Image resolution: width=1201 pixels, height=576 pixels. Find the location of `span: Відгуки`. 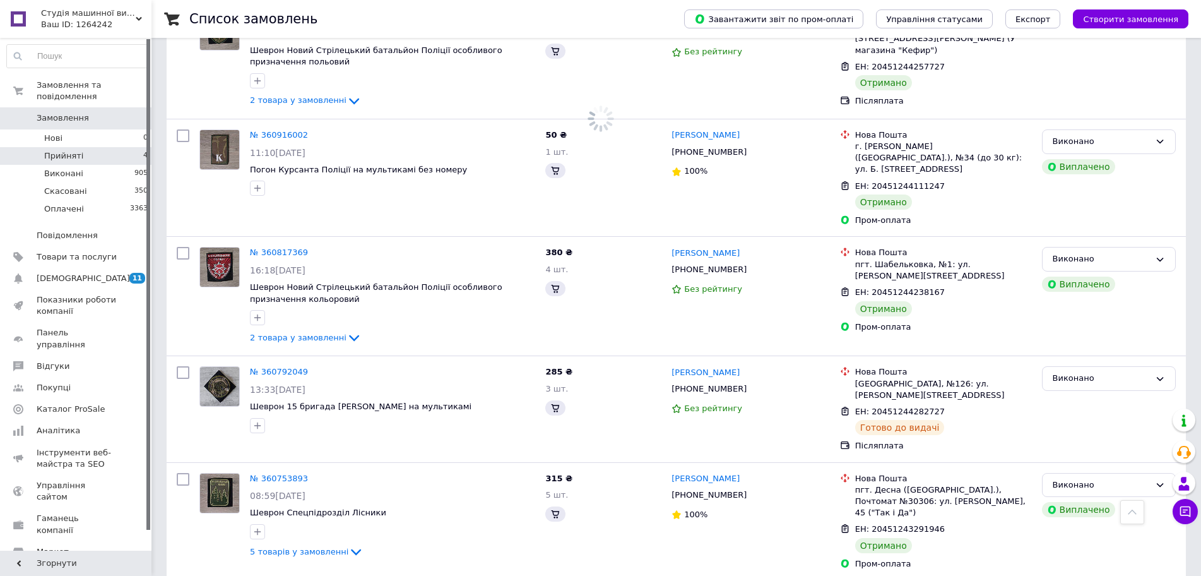

span: Відгуки is located at coordinates (53, 366).